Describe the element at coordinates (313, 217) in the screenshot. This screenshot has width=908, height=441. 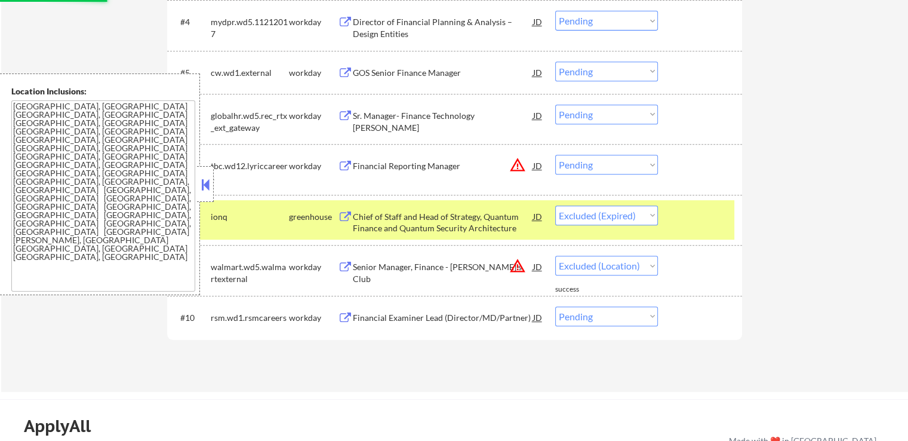
I see `div: greenhouse` at that location.